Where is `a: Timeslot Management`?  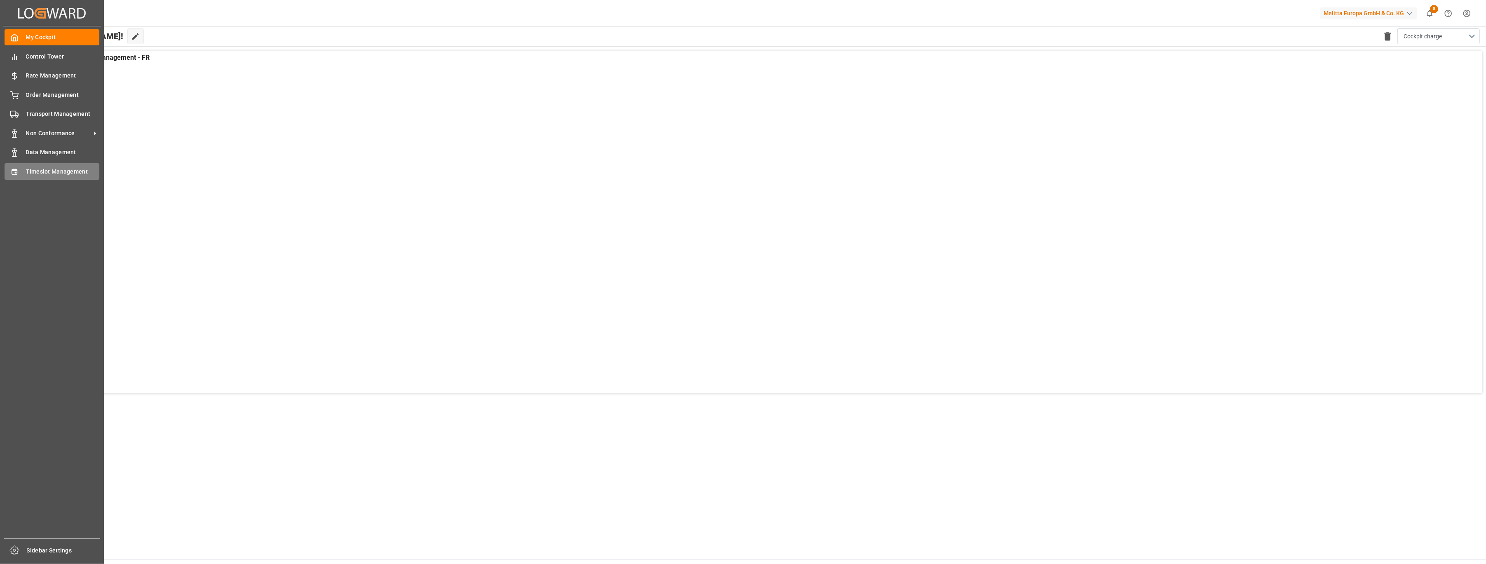 a: Timeslot Management is located at coordinates (52, 171).